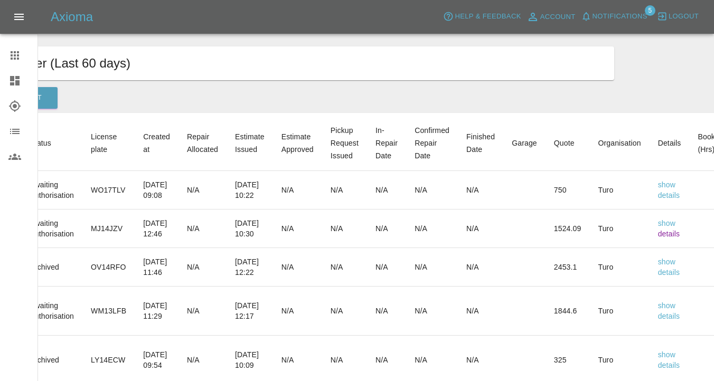 Image resolution: width=714 pixels, height=381 pixels. I want to click on span: Help & Feedback, so click(488, 16).